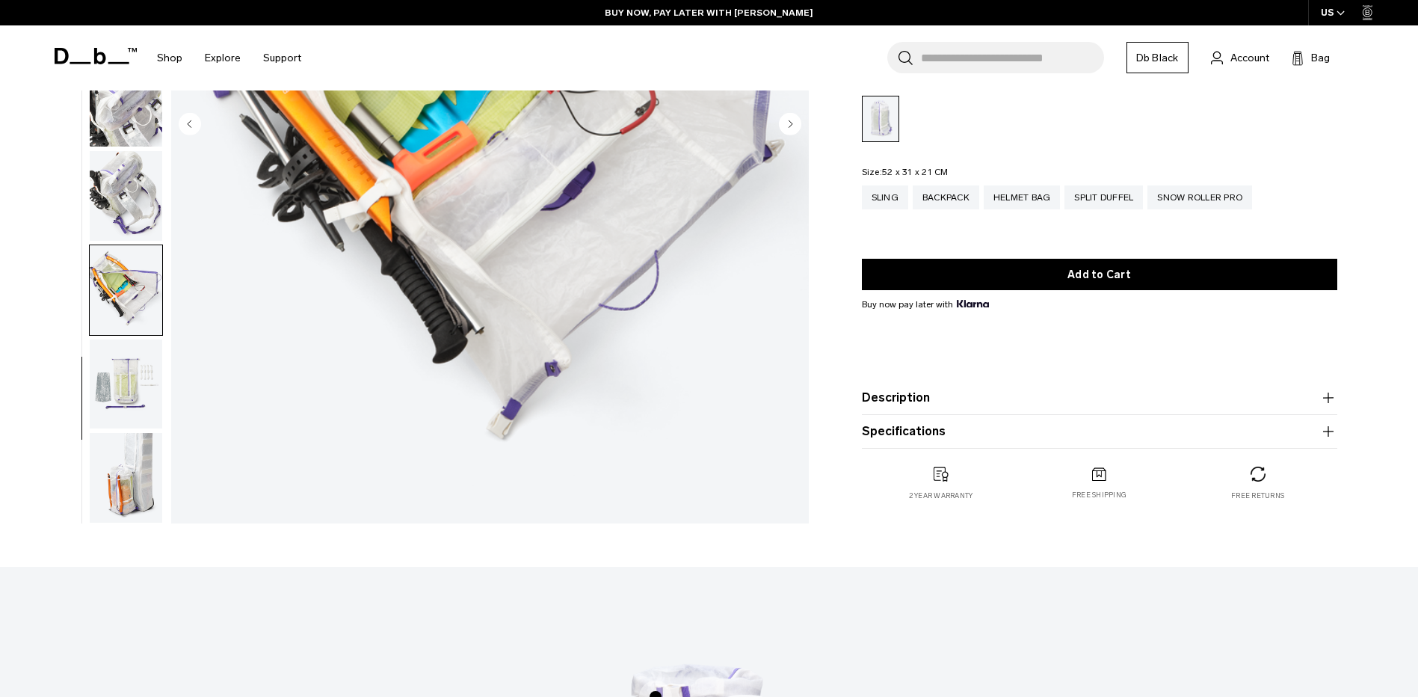 The height and width of the screenshot is (697, 1418). Describe the element at coordinates (126, 196) in the screenshot. I see `img: Weigh_Lighter_Backpack_25L_13.png` at that location.